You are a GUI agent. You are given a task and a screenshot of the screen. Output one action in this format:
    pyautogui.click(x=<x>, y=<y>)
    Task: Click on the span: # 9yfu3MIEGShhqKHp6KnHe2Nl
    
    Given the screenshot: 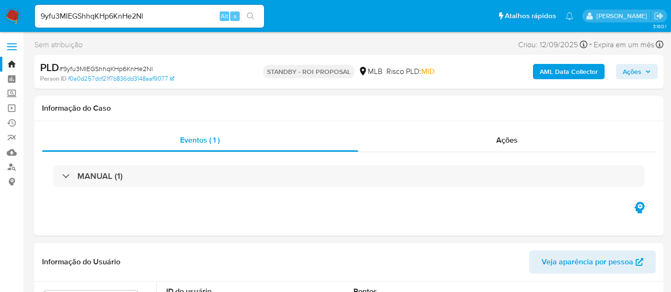 What is the action you would take?
    pyautogui.click(x=106, y=69)
    